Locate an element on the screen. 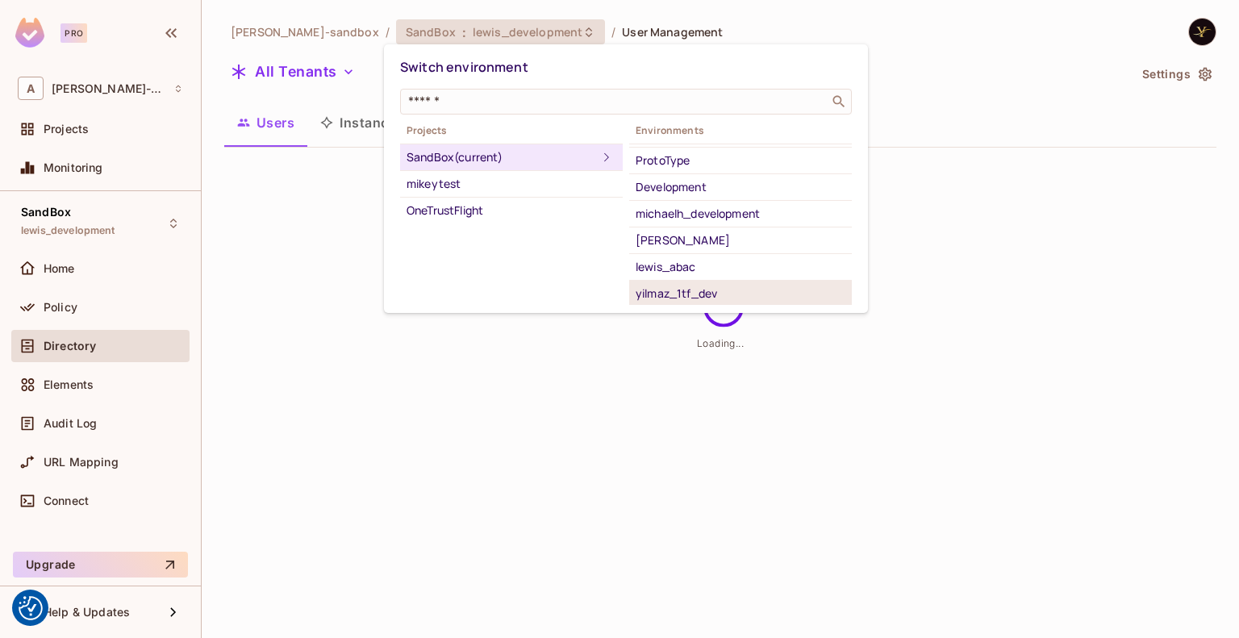 The image size is (1239, 638). div: michaelh_development is located at coordinates (741, 214).